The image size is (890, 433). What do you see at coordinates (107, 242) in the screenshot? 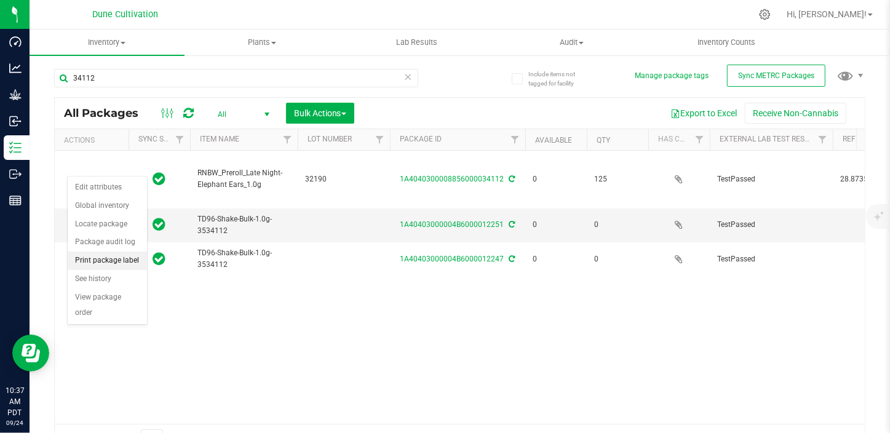
I see `li: Package audit log` at bounding box center [107, 242].